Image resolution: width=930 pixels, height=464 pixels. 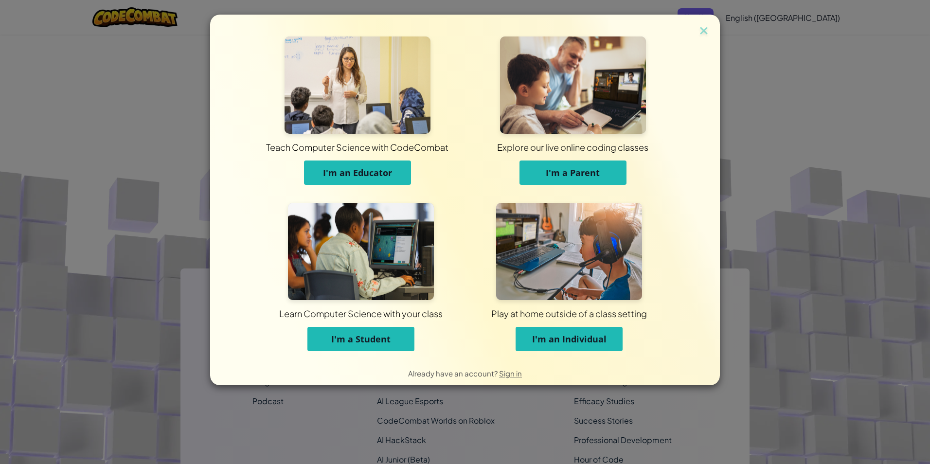 What do you see at coordinates (361, 339) in the screenshot?
I see `span: I'm a Student` at bounding box center [361, 339].